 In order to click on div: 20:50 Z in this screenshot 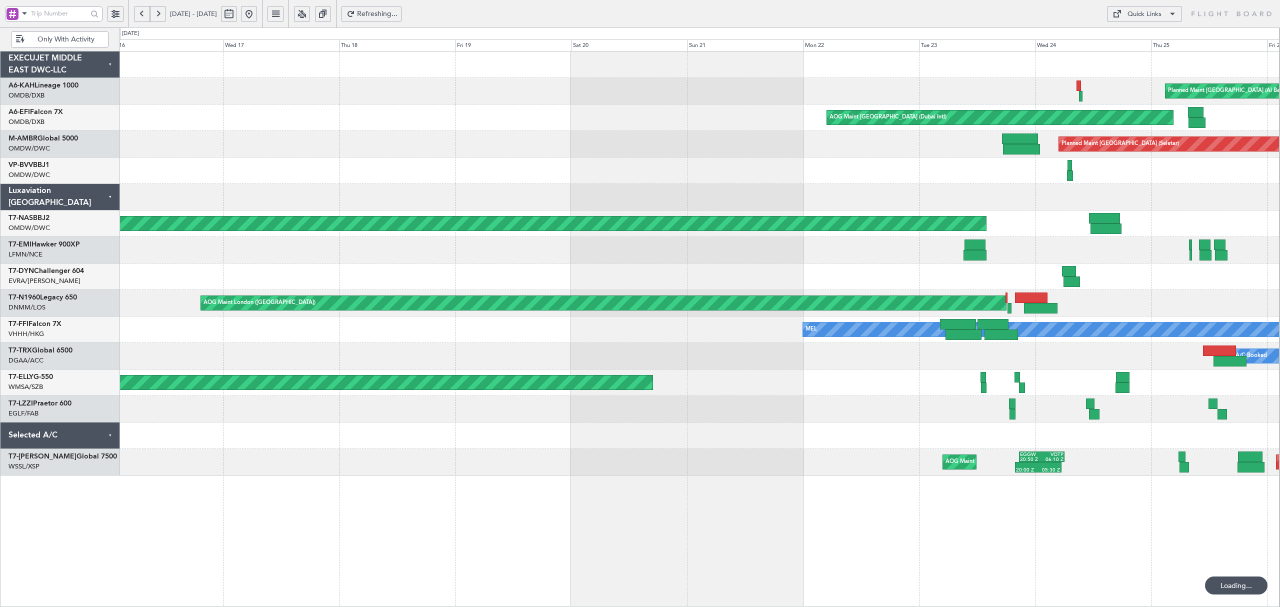, I will do `click(1030, 459)`.